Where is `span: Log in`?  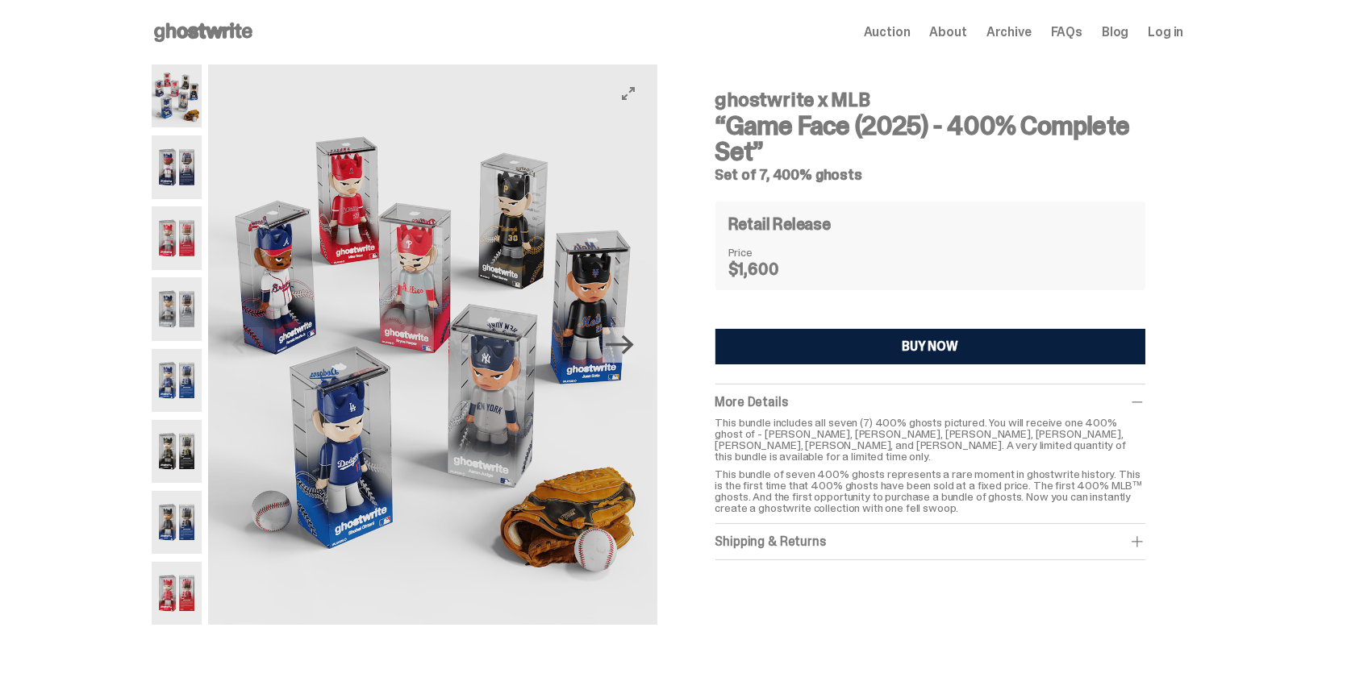 span: Log in is located at coordinates (1165, 32).